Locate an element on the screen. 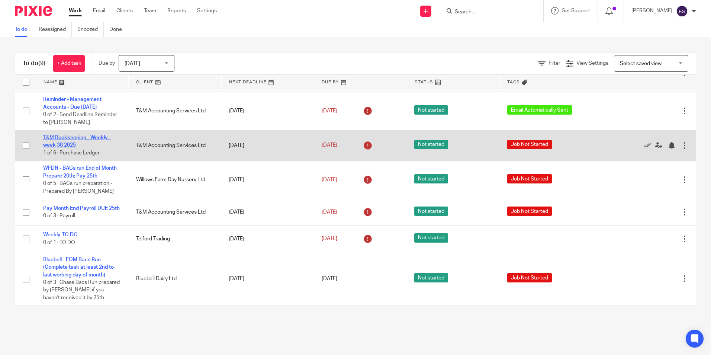 The height and width of the screenshot is (355, 711). img: Pixie is located at coordinates (33, 11).